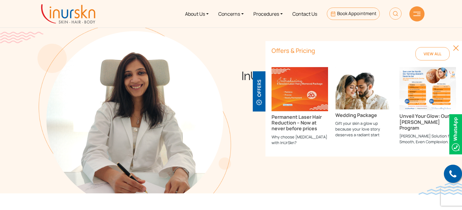 This screenshot has width=462, height=210. Describe the element at coordinates (456, 48) in the screenshot. I see `img: closedBt` at that location.